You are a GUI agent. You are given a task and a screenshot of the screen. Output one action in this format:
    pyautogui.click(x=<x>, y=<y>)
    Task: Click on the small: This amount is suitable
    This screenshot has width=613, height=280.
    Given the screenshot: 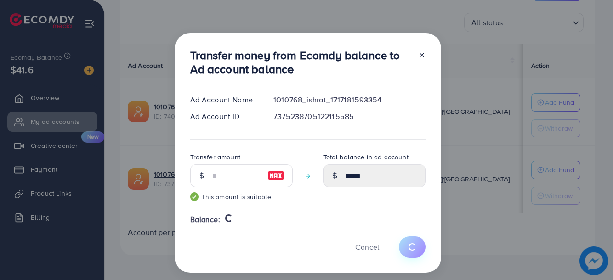 What is the action you would take?
    pyautogui.click(x=241, y=197)
    